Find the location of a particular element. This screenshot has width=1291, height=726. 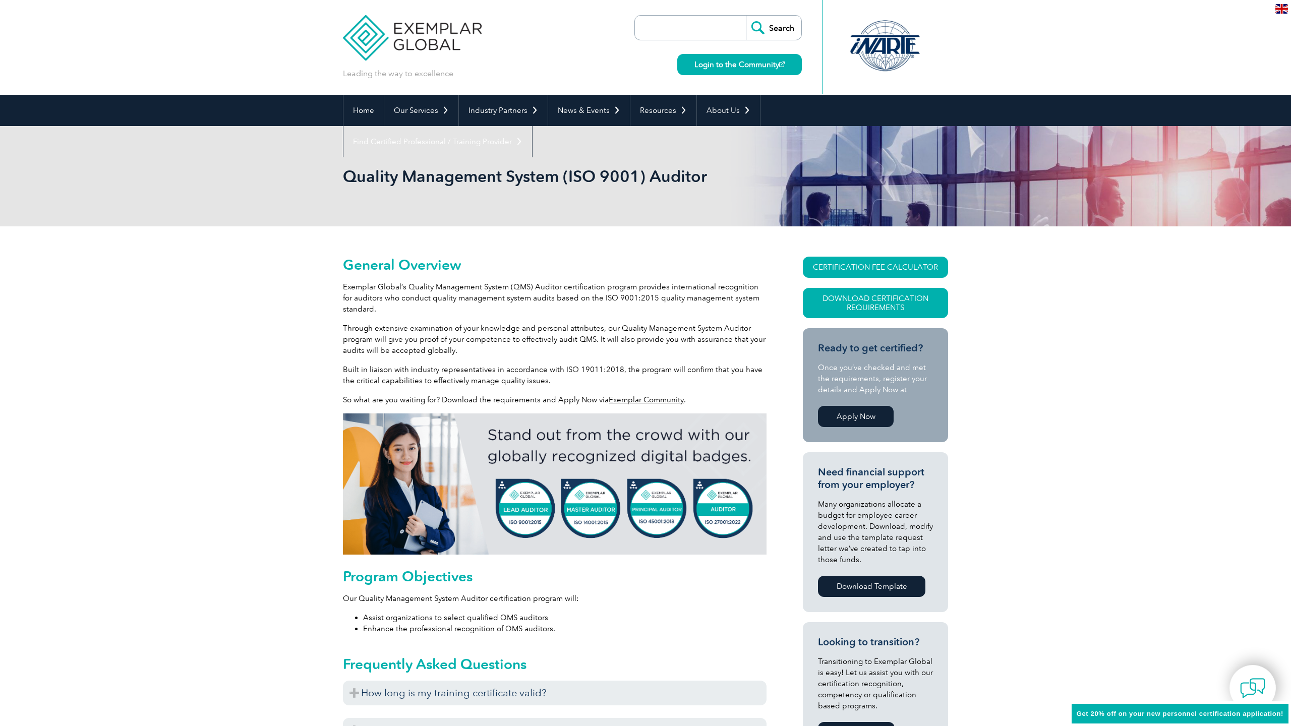

img: en is located at coordinates (1282, 9).